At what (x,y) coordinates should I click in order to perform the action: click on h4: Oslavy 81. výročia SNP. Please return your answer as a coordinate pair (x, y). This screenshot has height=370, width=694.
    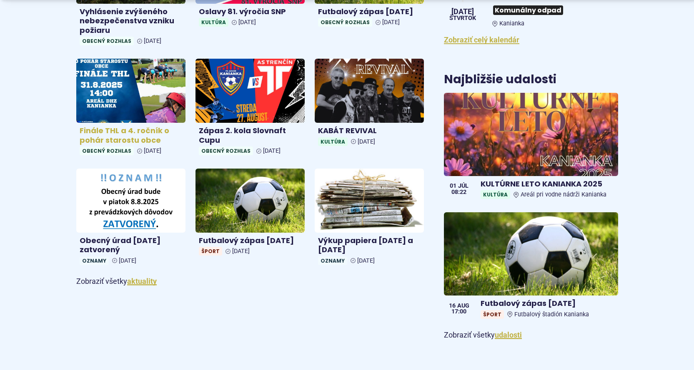
    Looking at the image, I should click on (250, 12).